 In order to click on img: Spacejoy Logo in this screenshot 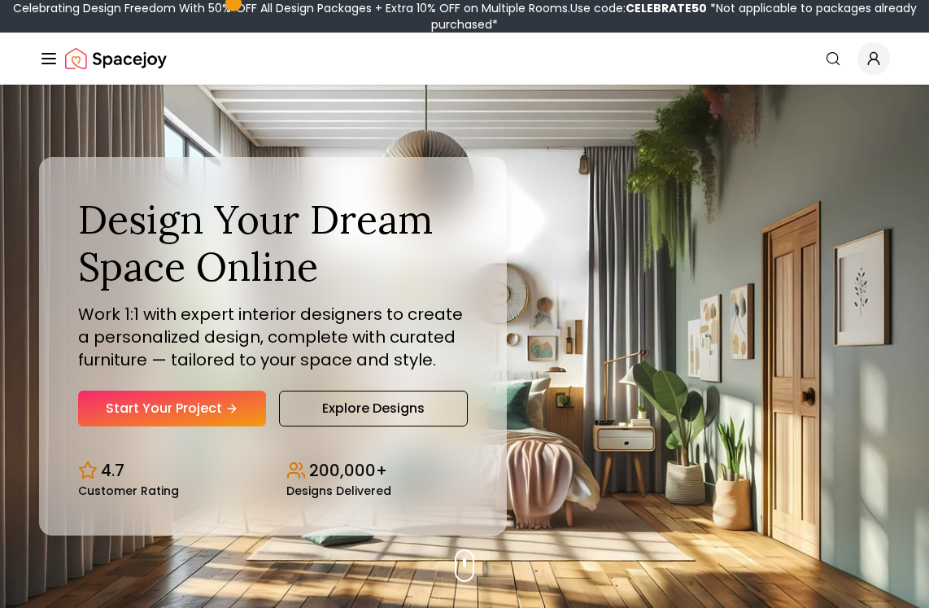, I will do `click(116, 59)`.